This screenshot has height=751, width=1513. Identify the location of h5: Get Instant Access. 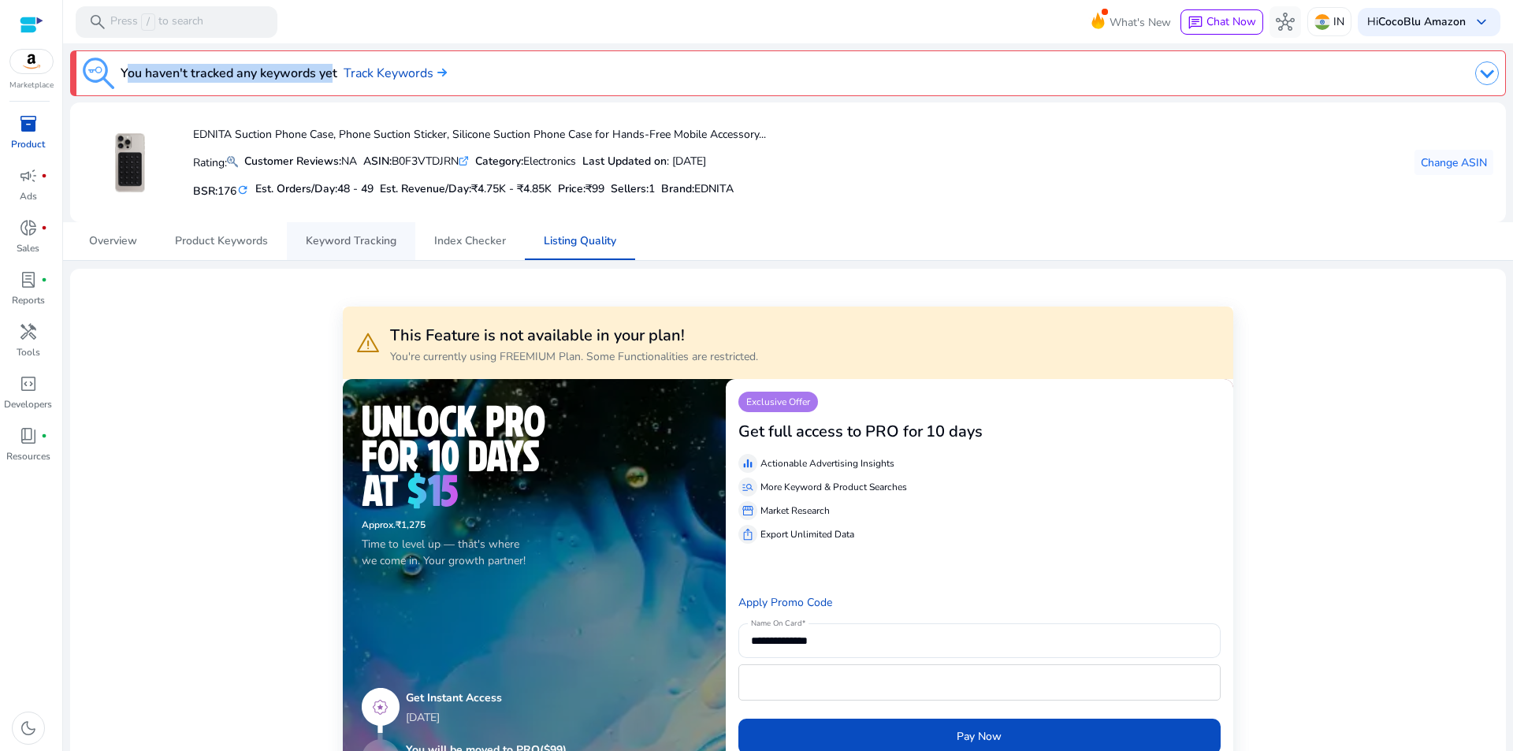
(486, 698).